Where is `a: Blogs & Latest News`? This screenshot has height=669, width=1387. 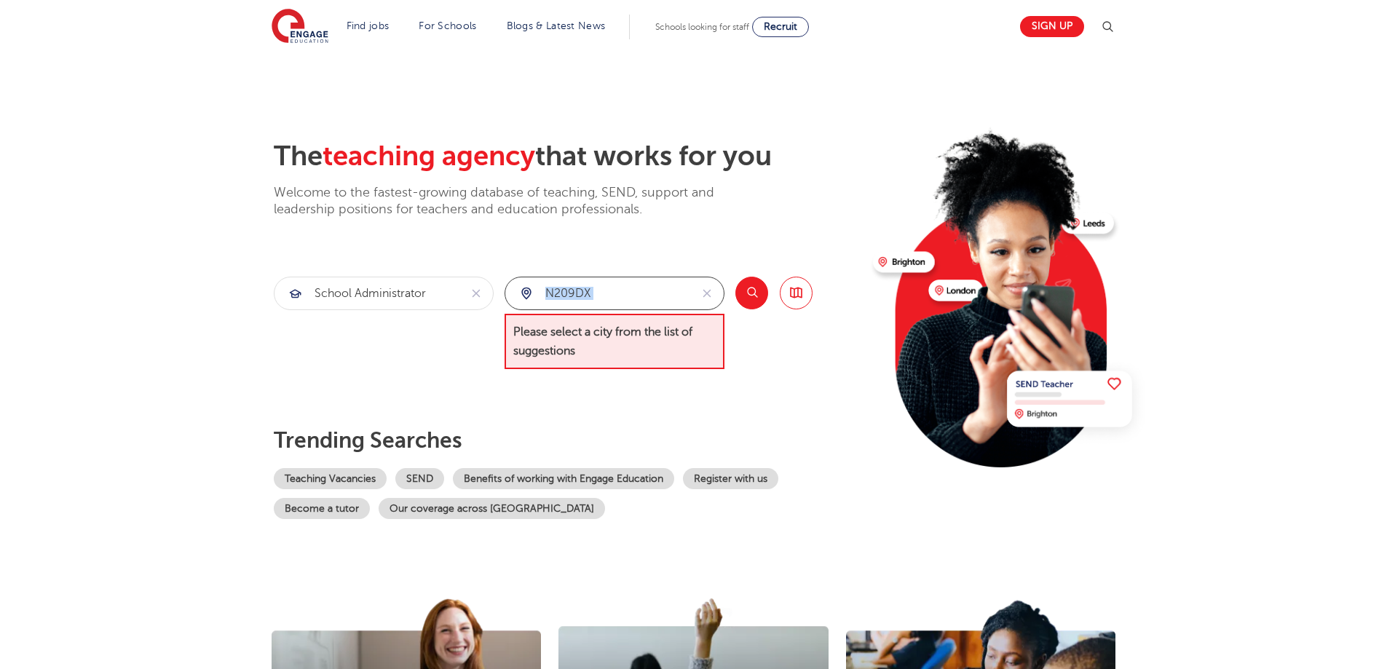 a: Blogs & Latest News is located at coordinates (556, 25).